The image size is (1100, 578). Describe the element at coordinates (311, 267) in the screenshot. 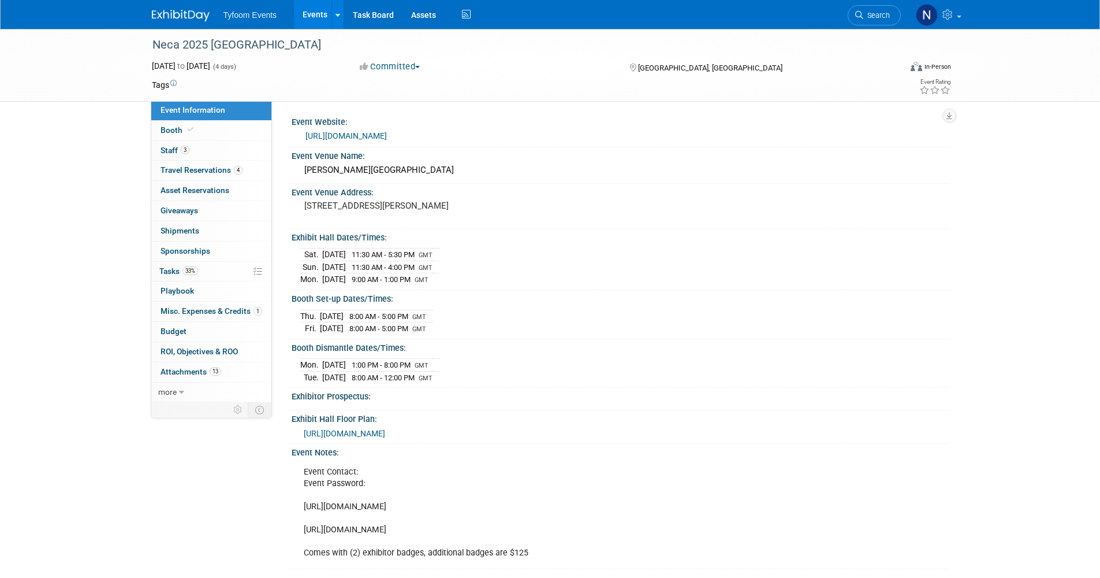

I see `td: Sun.` at that location.